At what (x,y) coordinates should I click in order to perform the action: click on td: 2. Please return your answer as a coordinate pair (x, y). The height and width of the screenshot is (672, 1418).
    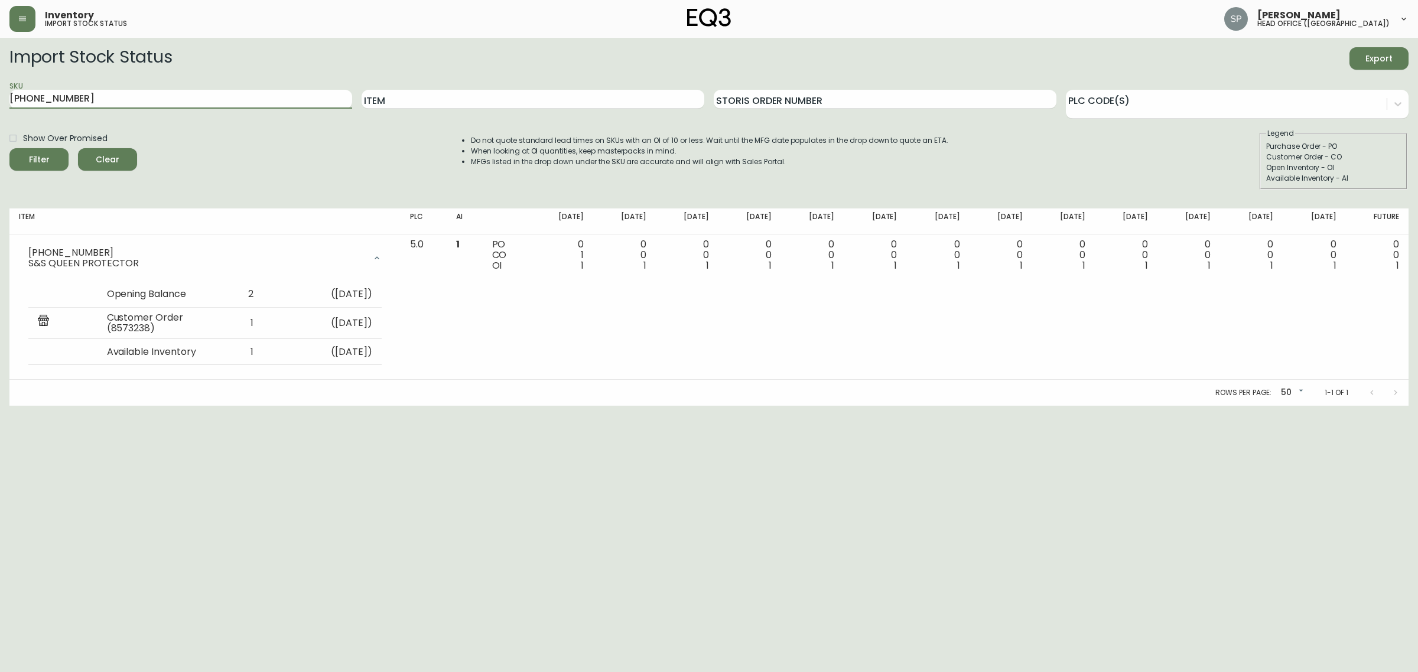
    Looking at the image, I should click on (239, 295).